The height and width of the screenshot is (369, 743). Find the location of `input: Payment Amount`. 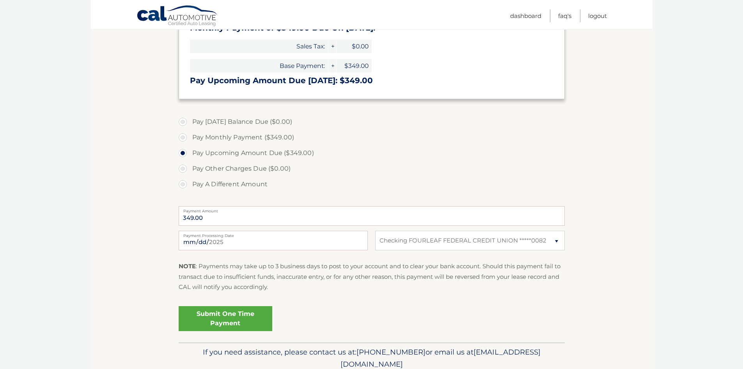

input: Payment Amount is located at coordinates (372, 216).